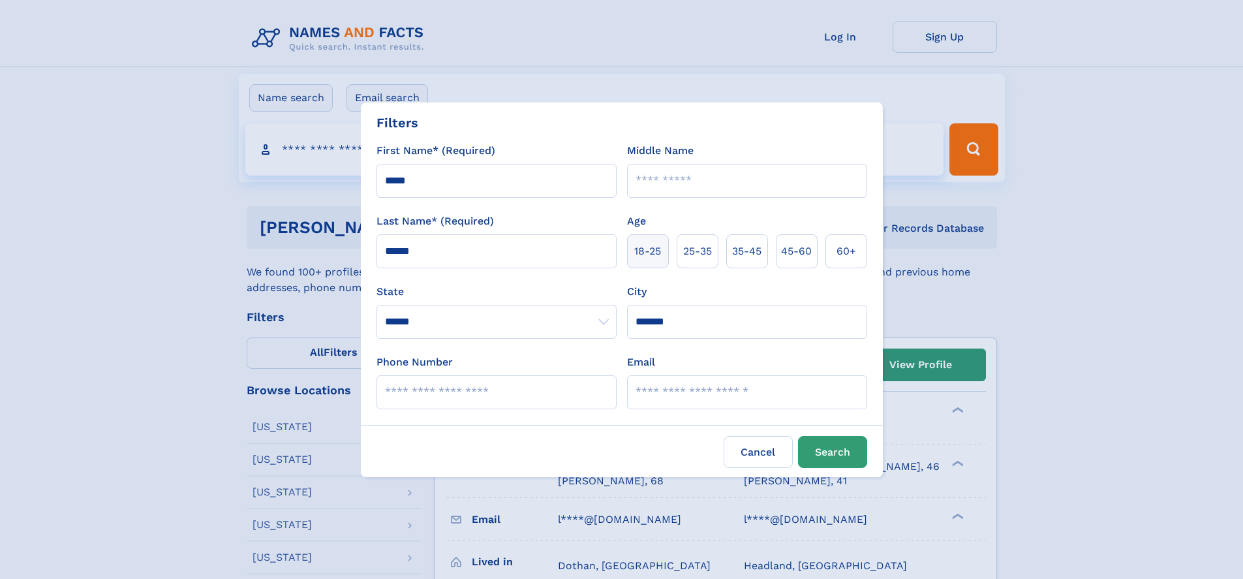 This screenshot has width=1243, height=579. I want to click on label: Last Name* (Required), so click(435, 221).